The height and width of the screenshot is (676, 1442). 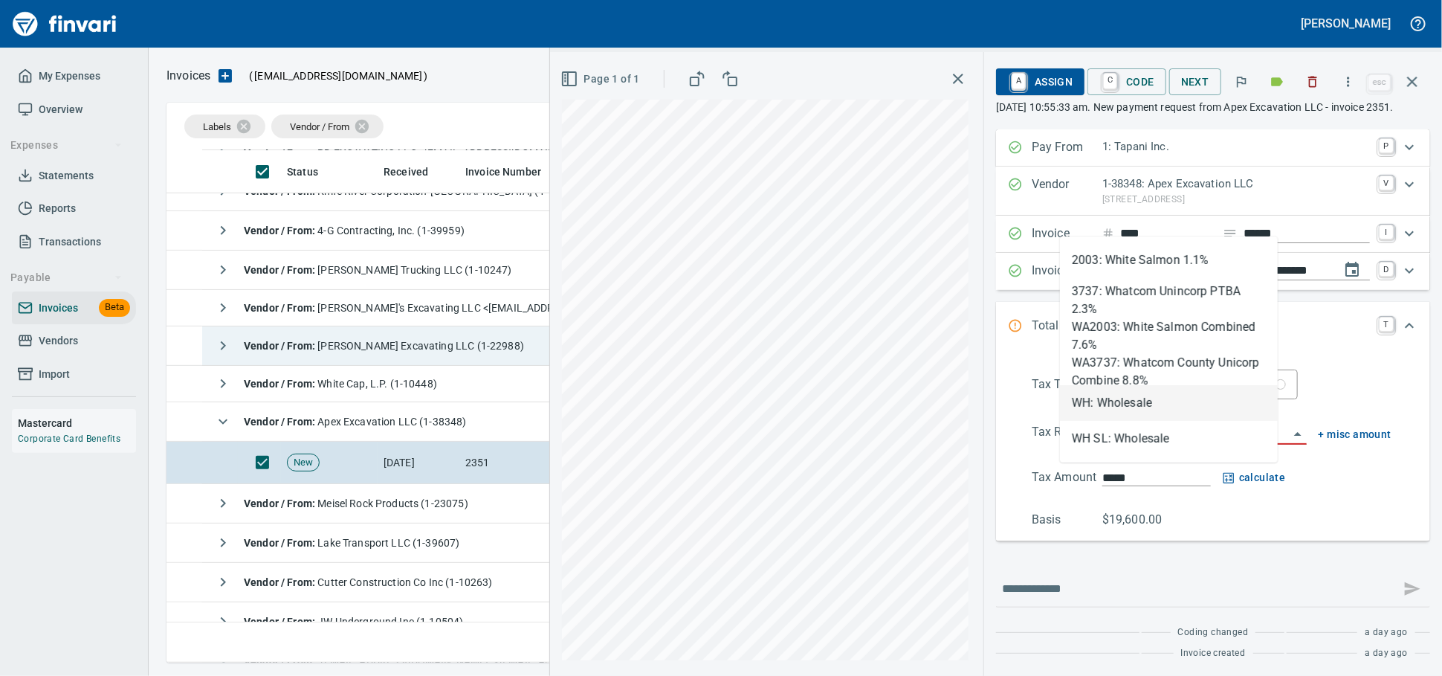 What do you see at coordinates (1067, 387) in the screenshot?
I see `p: Tax Type` at bounding box center [1067, 387].